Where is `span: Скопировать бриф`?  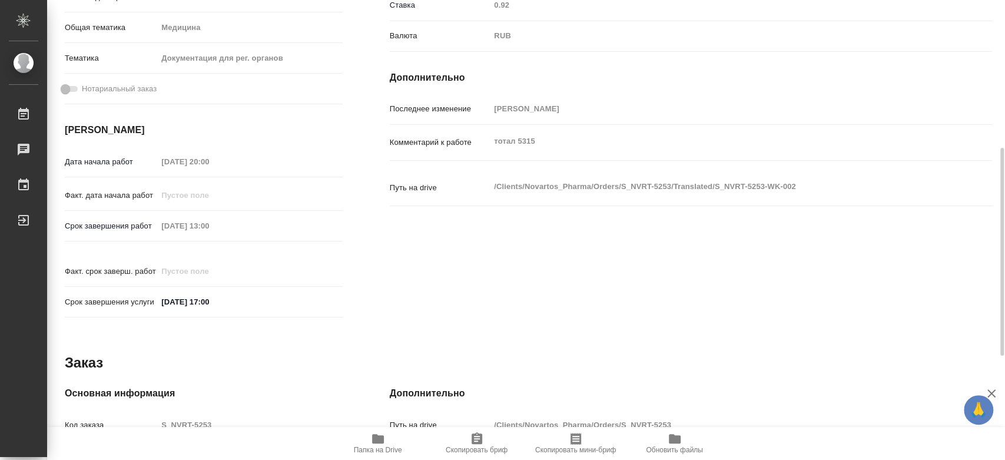 span: Скопировать бриф is located at coordinates (477, 450).